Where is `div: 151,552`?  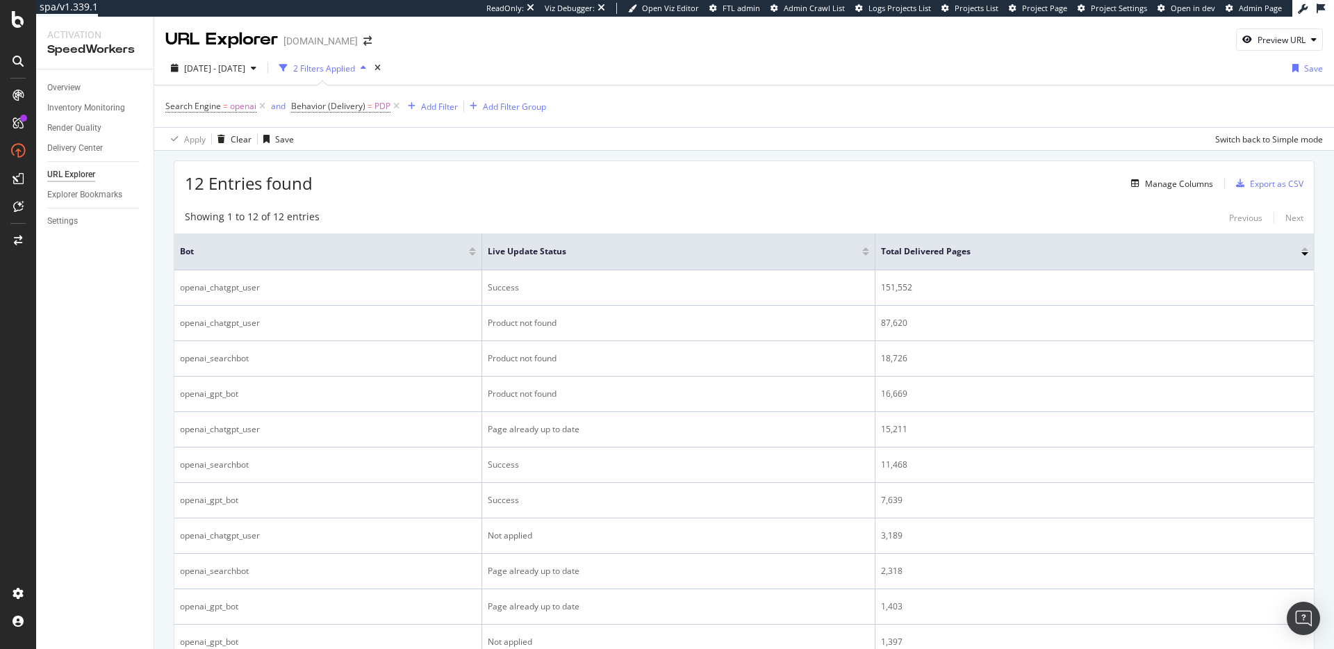 div: 151,552 is located at coordinates (1094, 288).